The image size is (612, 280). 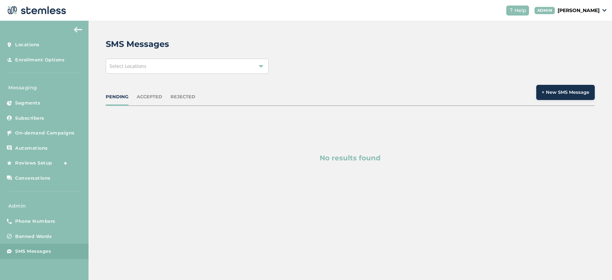 What do you see at coordinates (150, 97) in the screenshot?
I see `div: ACCEPTED` at bounding box center [150, 97].